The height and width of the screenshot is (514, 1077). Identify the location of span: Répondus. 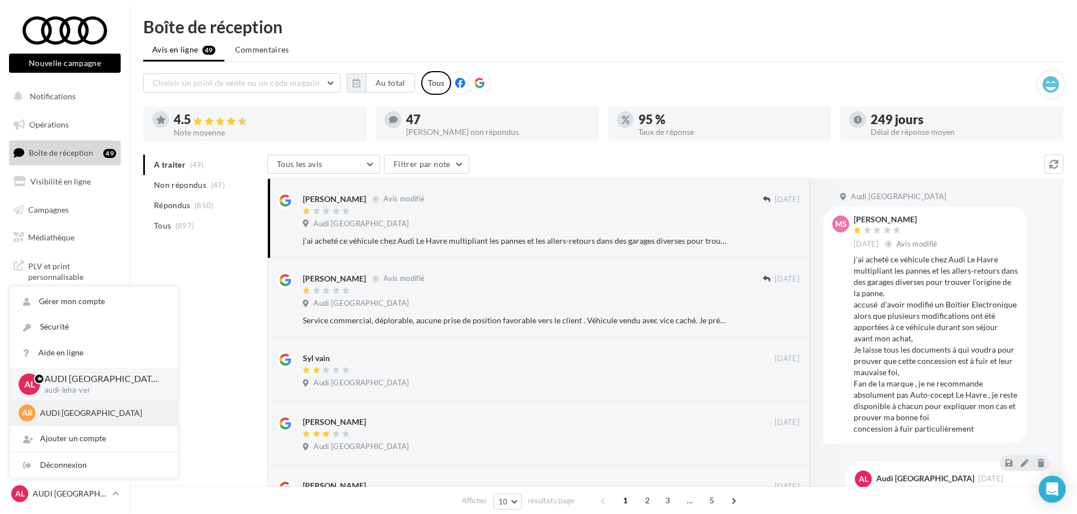
(172, 205).